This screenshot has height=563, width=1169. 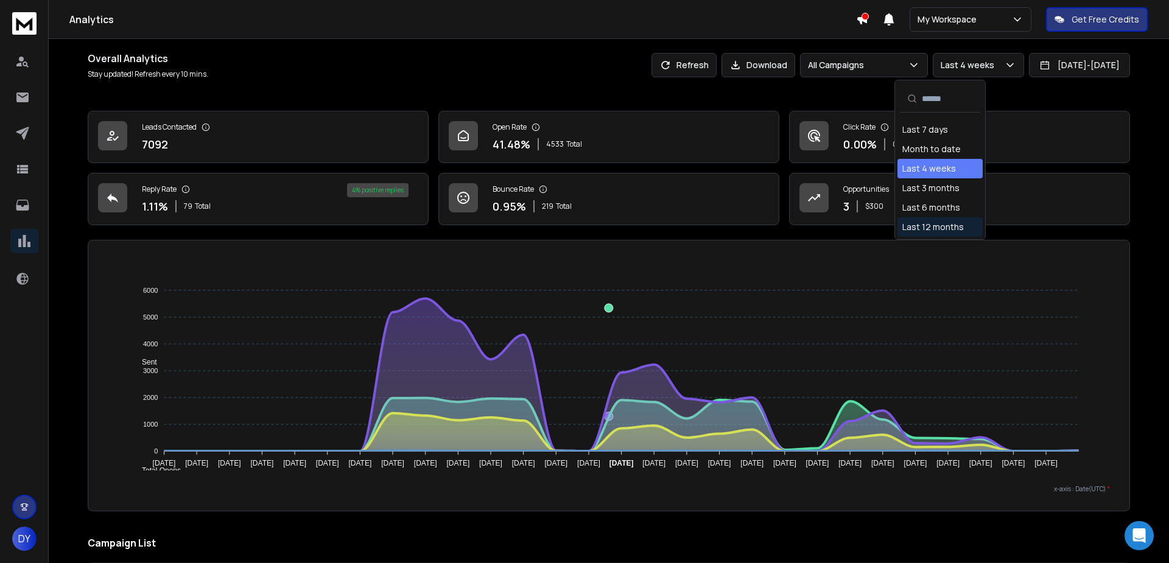 I want to click on a: Click Rate0.00%0 Total, so click(x=960, y=137).